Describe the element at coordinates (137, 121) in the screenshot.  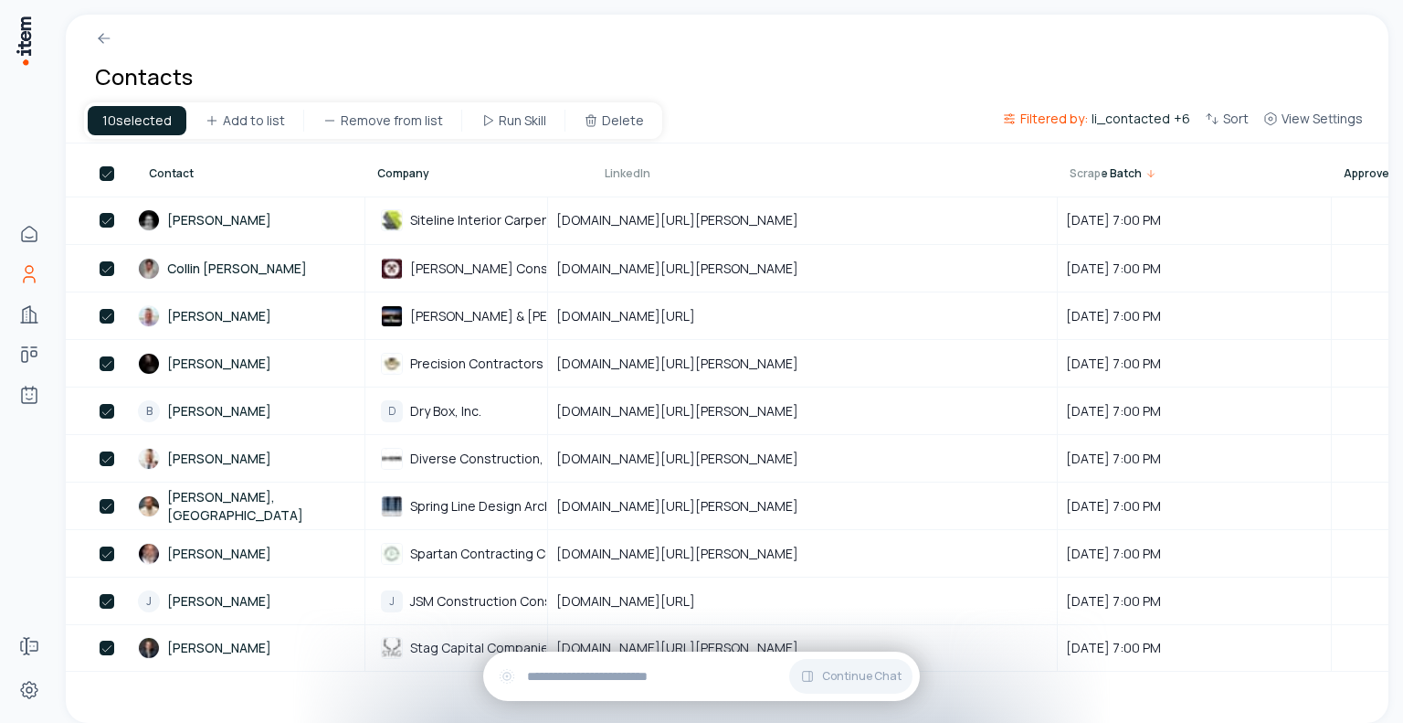
I see `div: 10 selected` at that location.